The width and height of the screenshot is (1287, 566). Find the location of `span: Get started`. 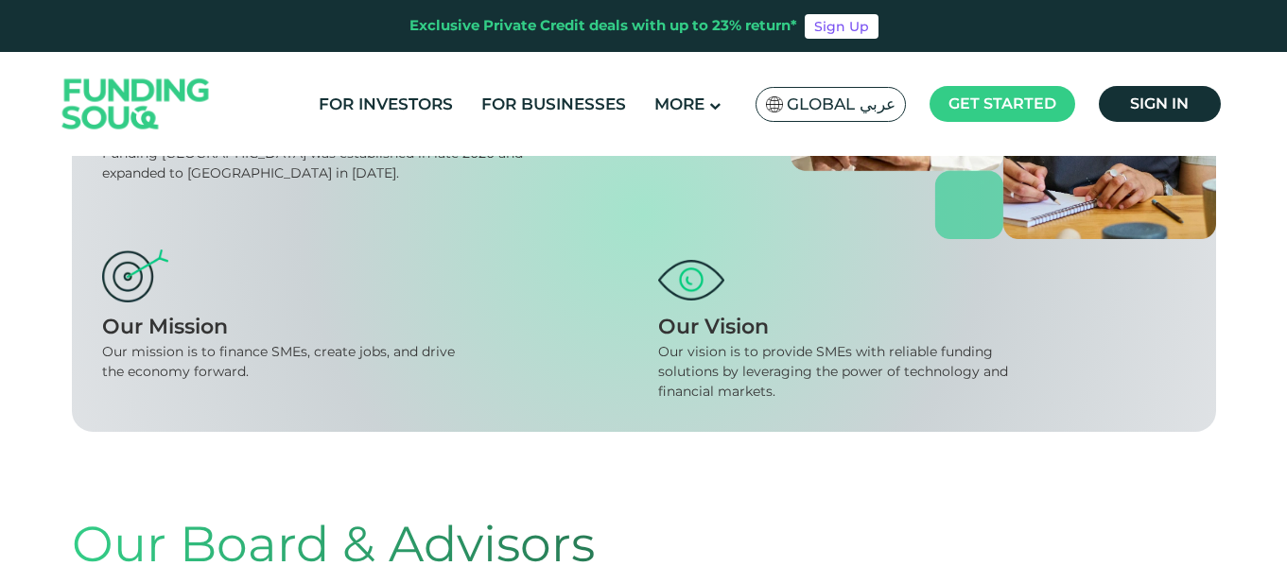

span: Get started is located at coordinates (1002, 103).